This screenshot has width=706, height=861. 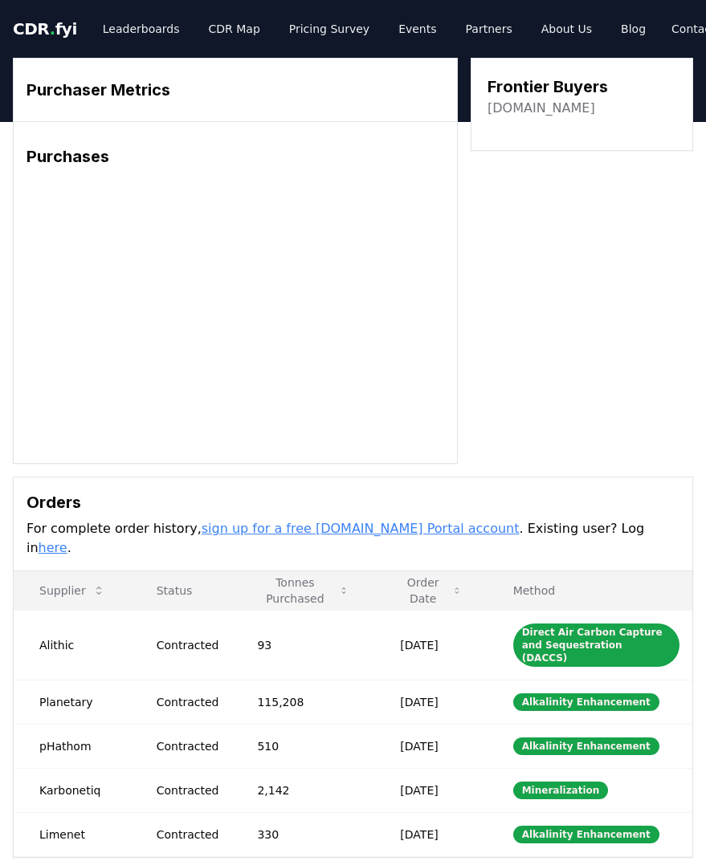 I want to click on td: 510, so click(x=303, y=746).